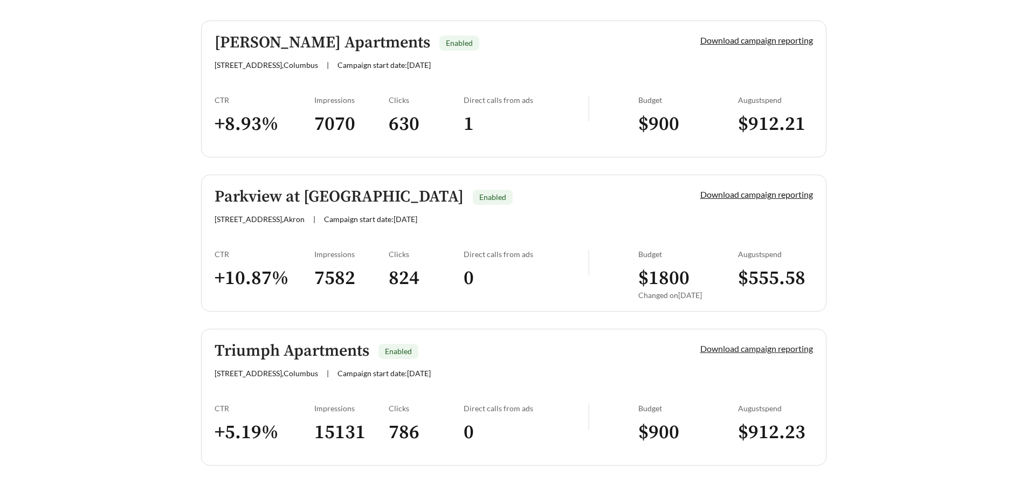 Image resolution: width=1027 pixels, height=491 pixels. What do you see at coordinates (426, 433) in the screenshot?
I see `h3: 786` at bounding box center [426, 433].